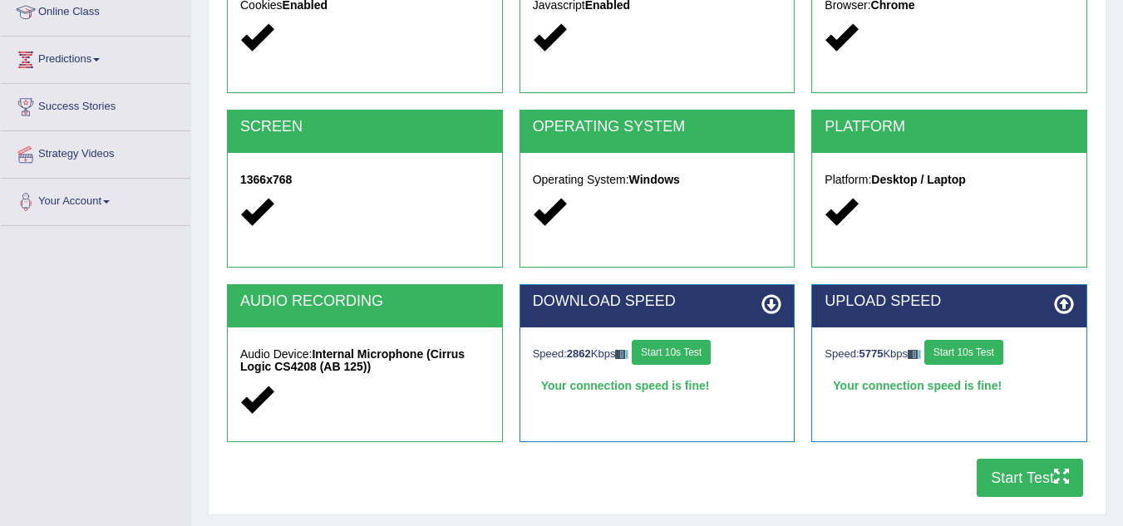 Image resolution: width=1123 pixels, height=526 pixels. What do you see at coordinates (365, 127) in the screenshot?
I see `h2: SCREEN` at bounding box center [365, 127].